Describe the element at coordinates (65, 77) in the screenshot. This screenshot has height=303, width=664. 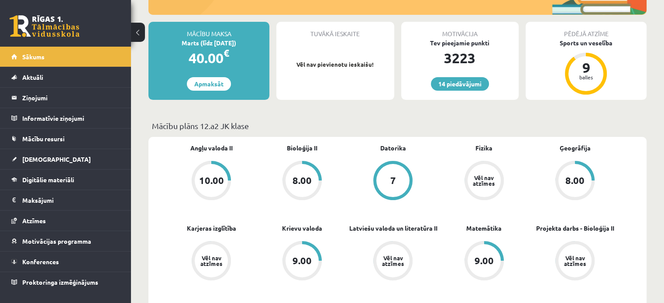
I see `a: Aktuāli` at that location.